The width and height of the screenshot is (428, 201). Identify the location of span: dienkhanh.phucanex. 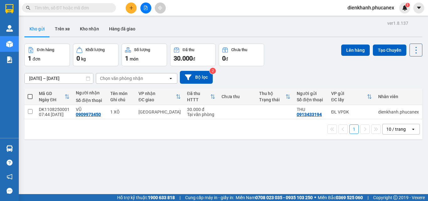
(370, 8).